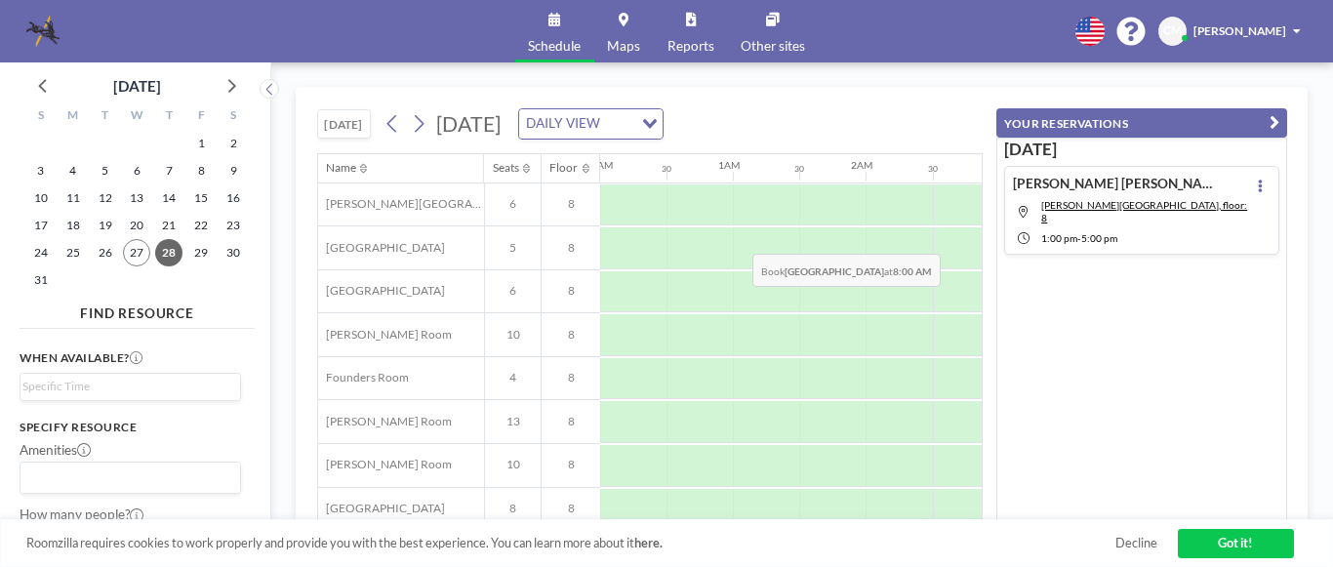 The height and width of the screenshot is (567, 1333). What do you see at coordinates (130, 427) in the screenshot?
I see `h3: Specify resource` at bounding box center [130, 427].